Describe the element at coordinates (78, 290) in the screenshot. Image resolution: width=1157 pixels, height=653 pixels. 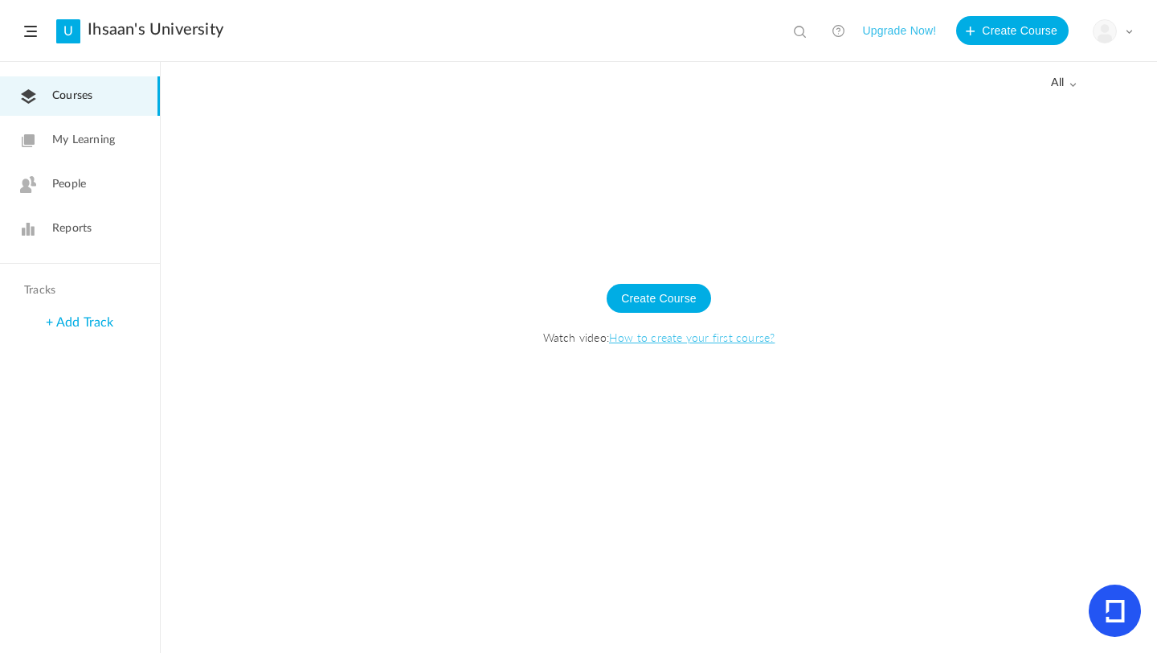
I see `h4: Tracks` at that location.